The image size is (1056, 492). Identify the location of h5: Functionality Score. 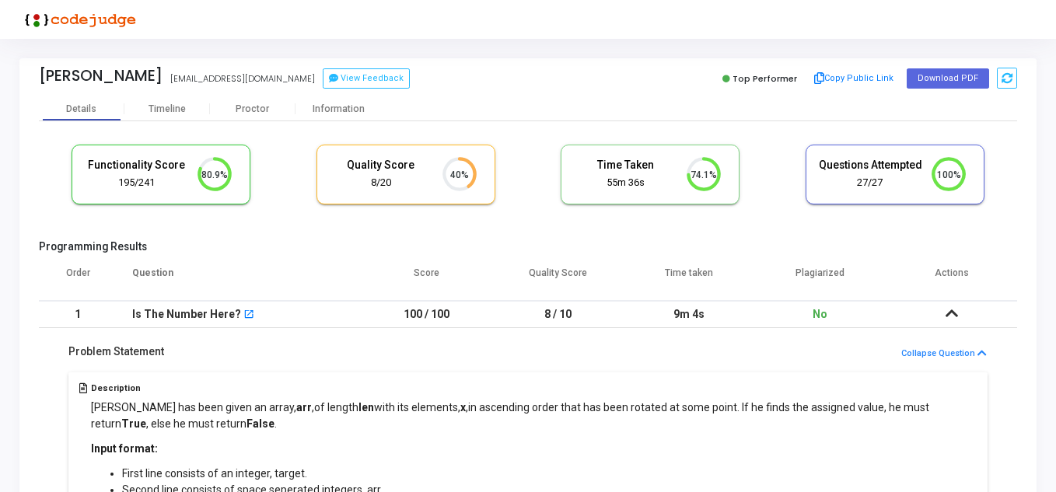
(136, 165).